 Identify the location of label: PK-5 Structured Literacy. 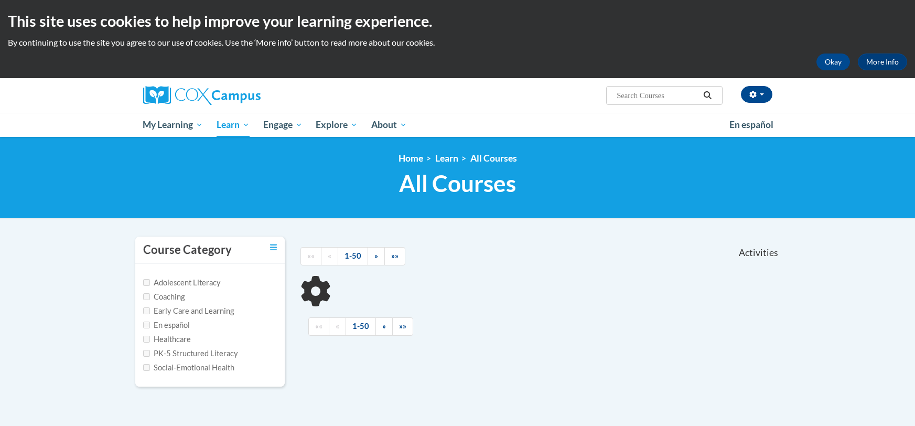
(190, 353).